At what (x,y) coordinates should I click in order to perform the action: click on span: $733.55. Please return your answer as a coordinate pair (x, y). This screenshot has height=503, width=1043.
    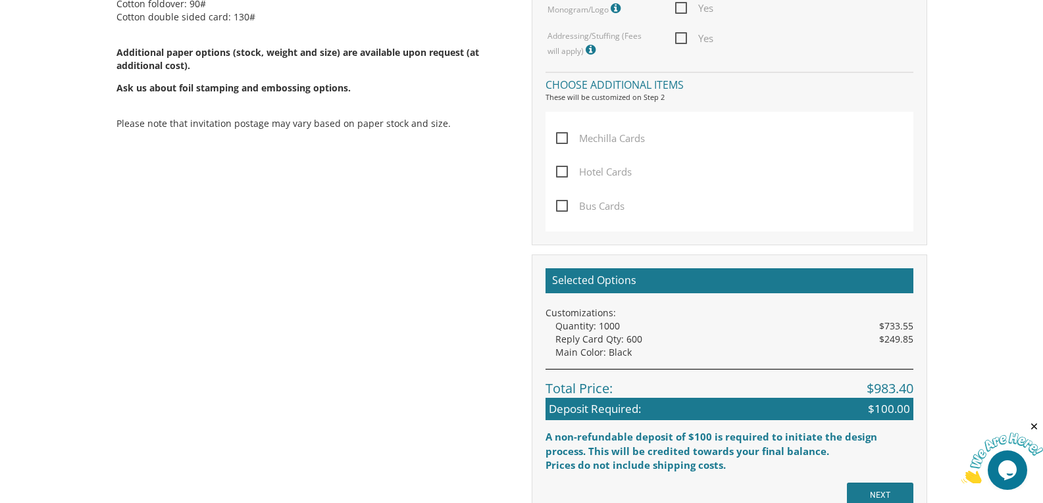
    Looking at the image, I should click on (896, 326).